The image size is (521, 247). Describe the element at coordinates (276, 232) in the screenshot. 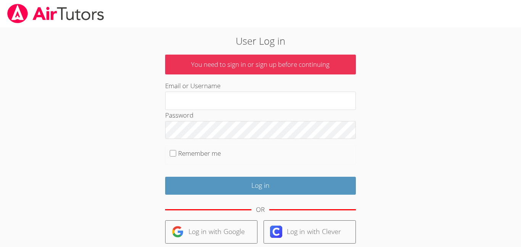

I see `img: clever-logo-6eab21bc6e7a338710f1a6ff85c0baf02591cd810cc4098c63d3a4b26e2feb20.svg` at that location.